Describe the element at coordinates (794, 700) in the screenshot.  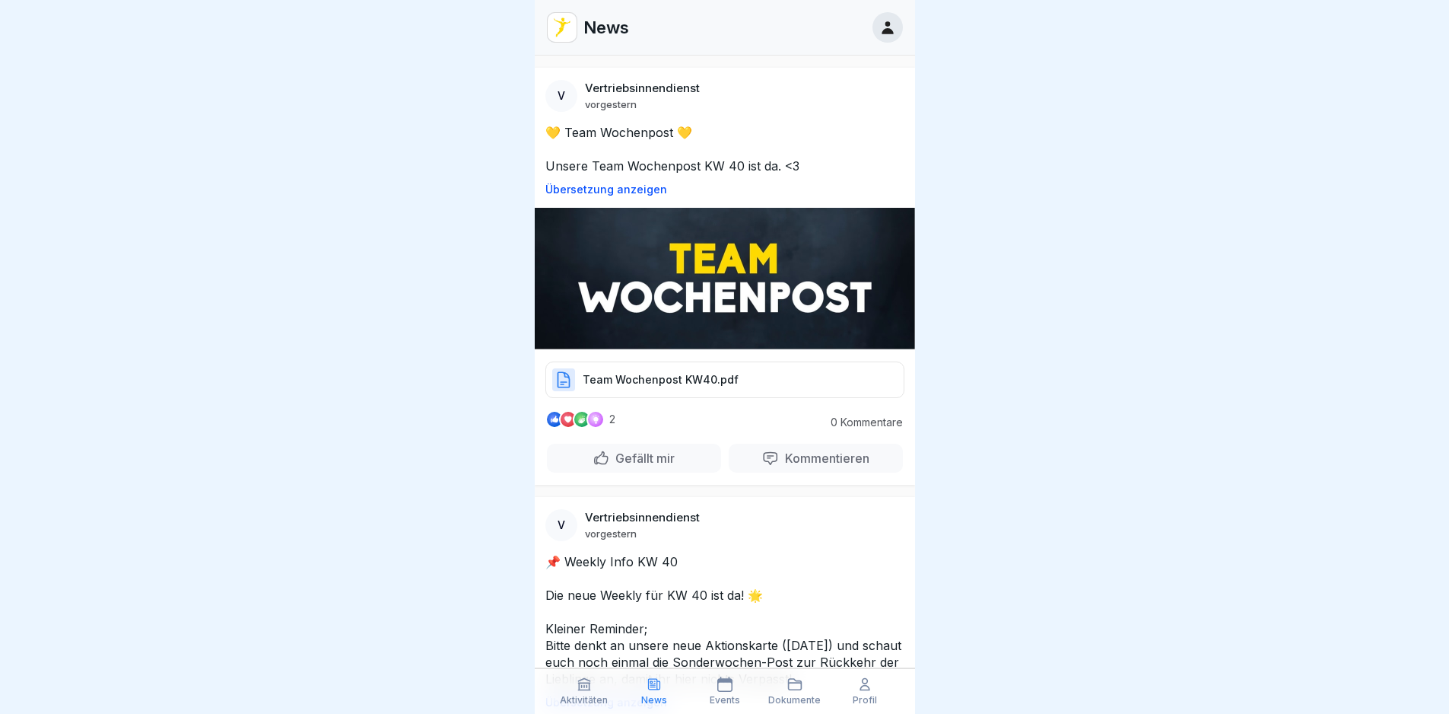
I see `p: Dokumente` at that location.